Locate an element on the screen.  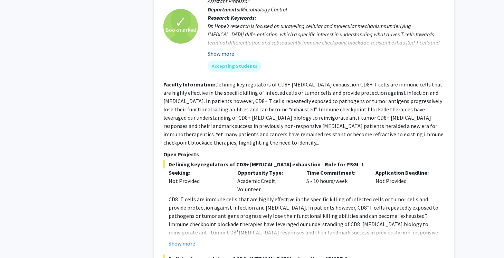
p: Seeking: is located at coordinates (198, 172).